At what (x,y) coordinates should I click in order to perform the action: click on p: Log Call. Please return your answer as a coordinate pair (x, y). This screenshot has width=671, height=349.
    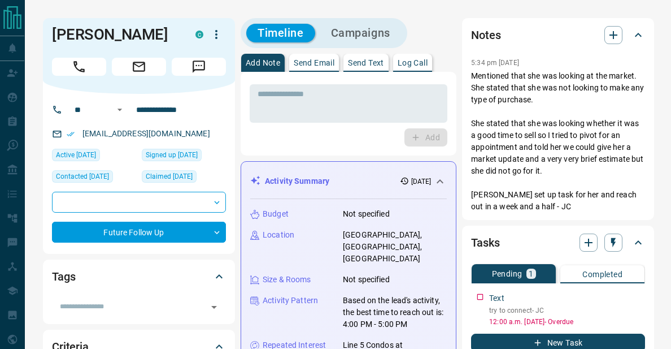
    Looking at the image, I should click on (412, 63).